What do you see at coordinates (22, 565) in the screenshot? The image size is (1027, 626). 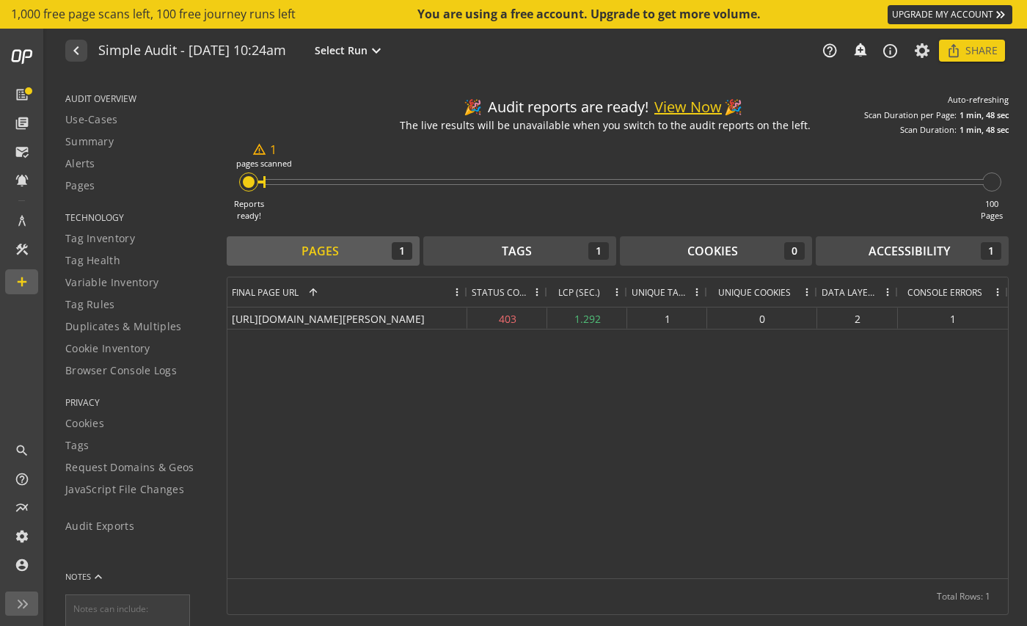 I see `mat-icon: account_circle` at bounding box center [22, 565].